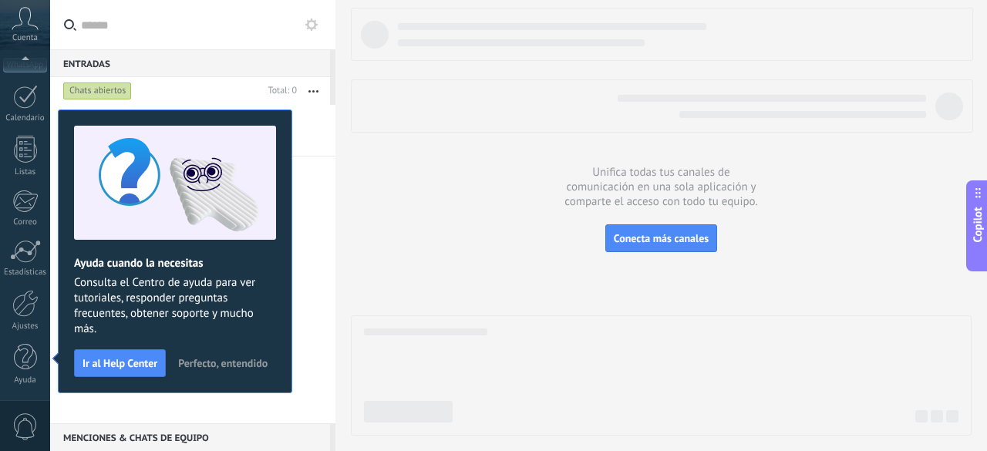  What do you see at coordinates (120, 363) in the screenshot?
I see `button: Ir al Help Center` at bounding box center [120, 363].